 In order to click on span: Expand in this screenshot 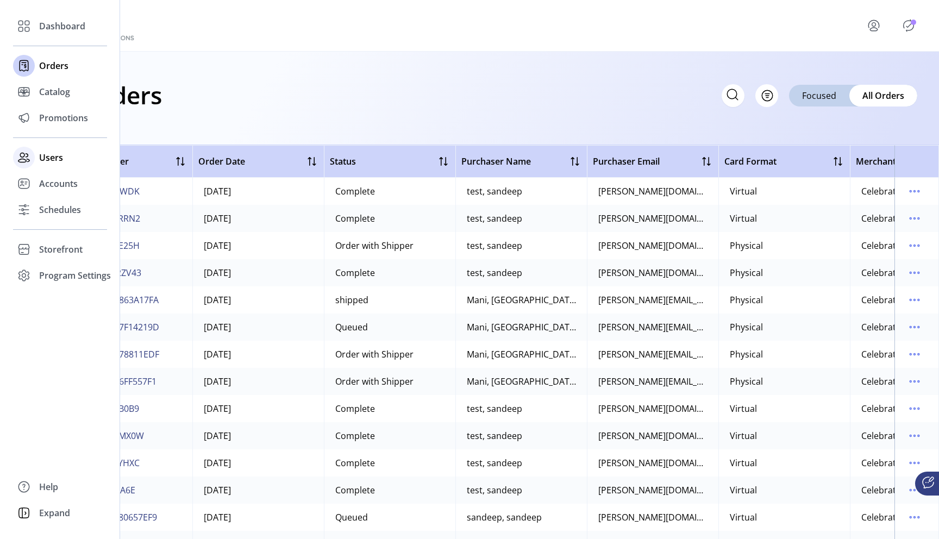, I will do `click(54, 513)`.